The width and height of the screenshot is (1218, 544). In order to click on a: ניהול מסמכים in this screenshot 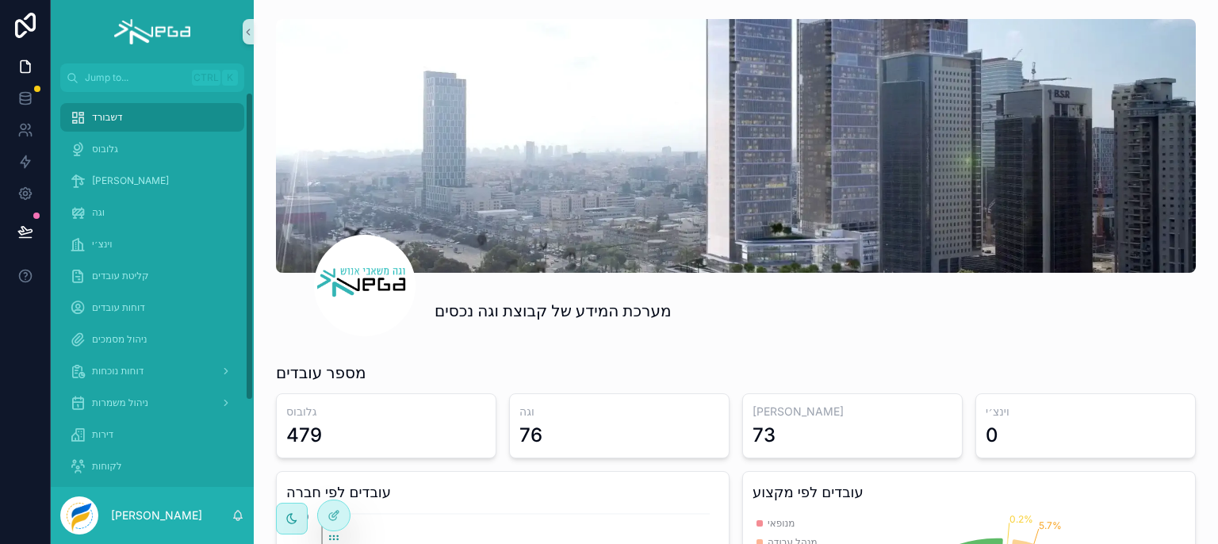, I will do `click(152, 339)`.